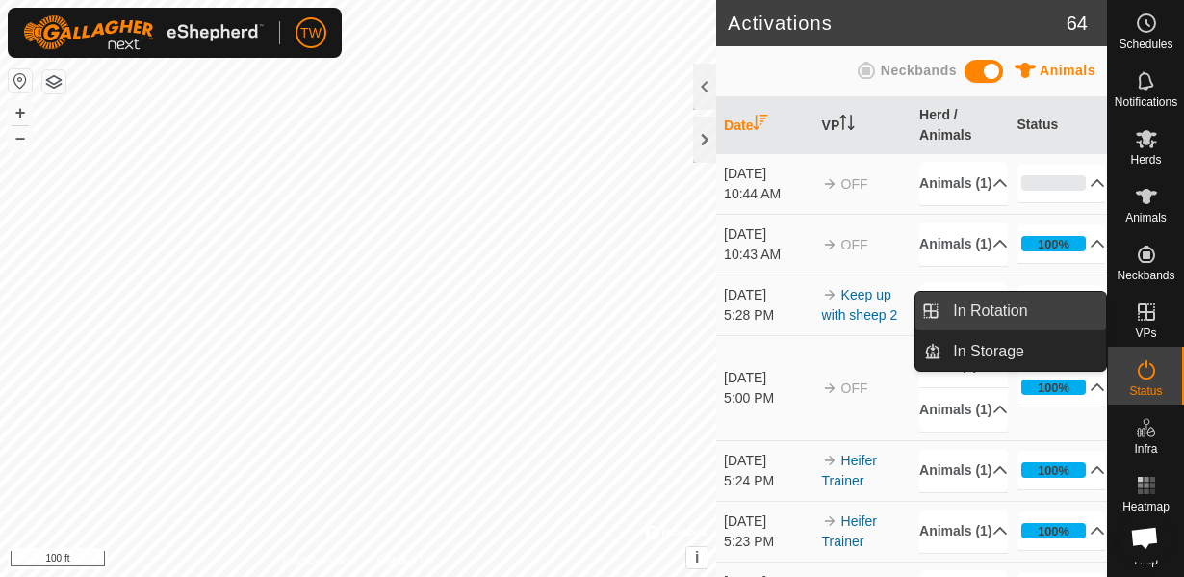  I want to click on div: 5:28 PM, so click(768, 315).